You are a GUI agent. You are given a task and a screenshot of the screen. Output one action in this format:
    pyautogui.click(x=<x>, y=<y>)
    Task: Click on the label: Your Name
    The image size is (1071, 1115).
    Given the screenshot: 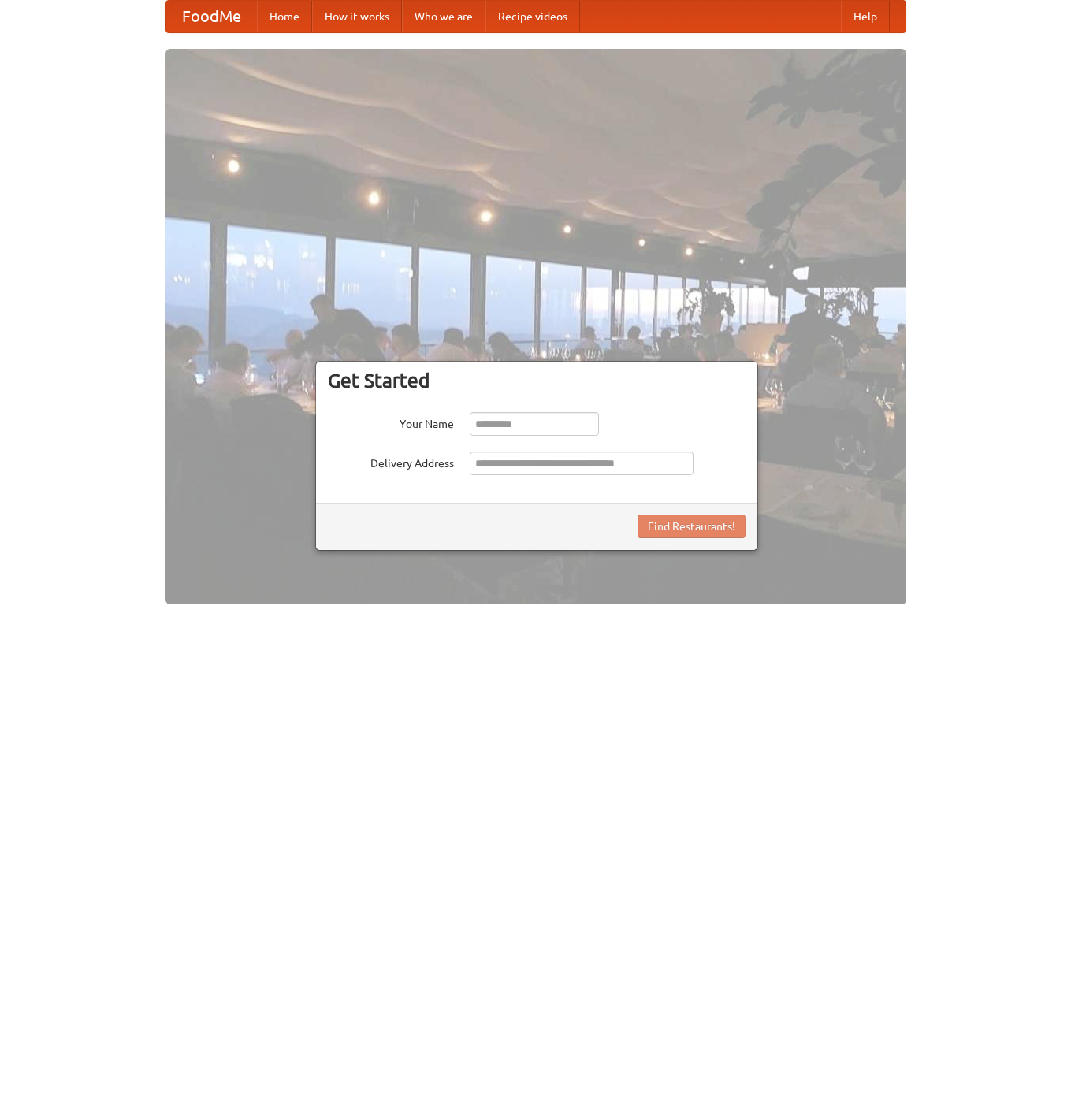 What is the action you would take?
    pyautogui.click(x=391, y=422)
    